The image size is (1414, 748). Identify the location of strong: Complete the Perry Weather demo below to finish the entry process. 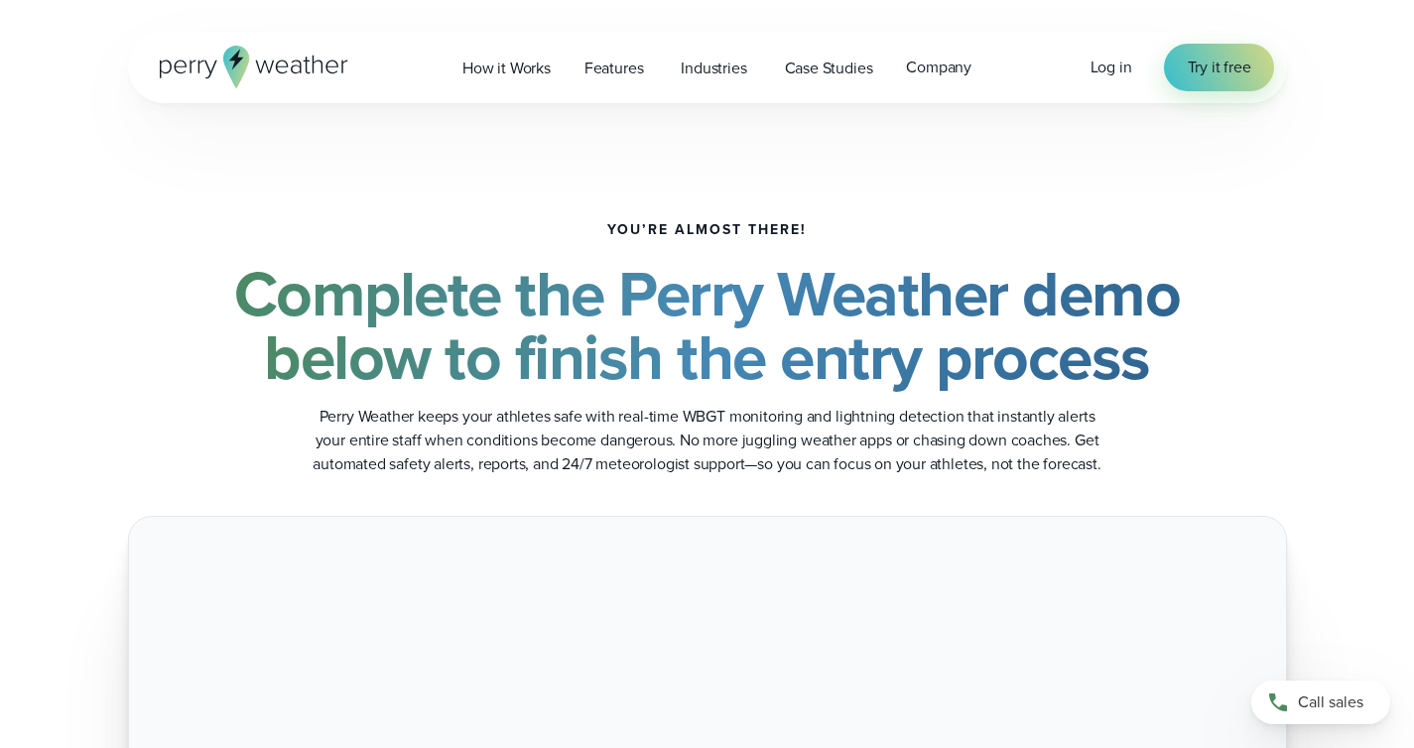
(707, 325).